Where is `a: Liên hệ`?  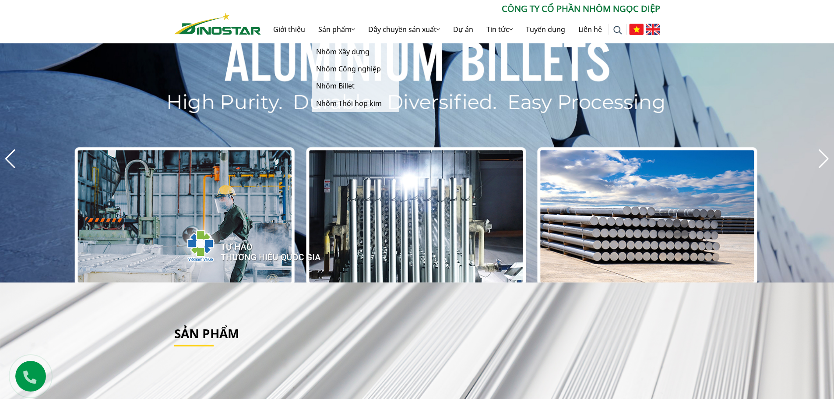 a: Liên hệ is located at coordinates (590, 29).